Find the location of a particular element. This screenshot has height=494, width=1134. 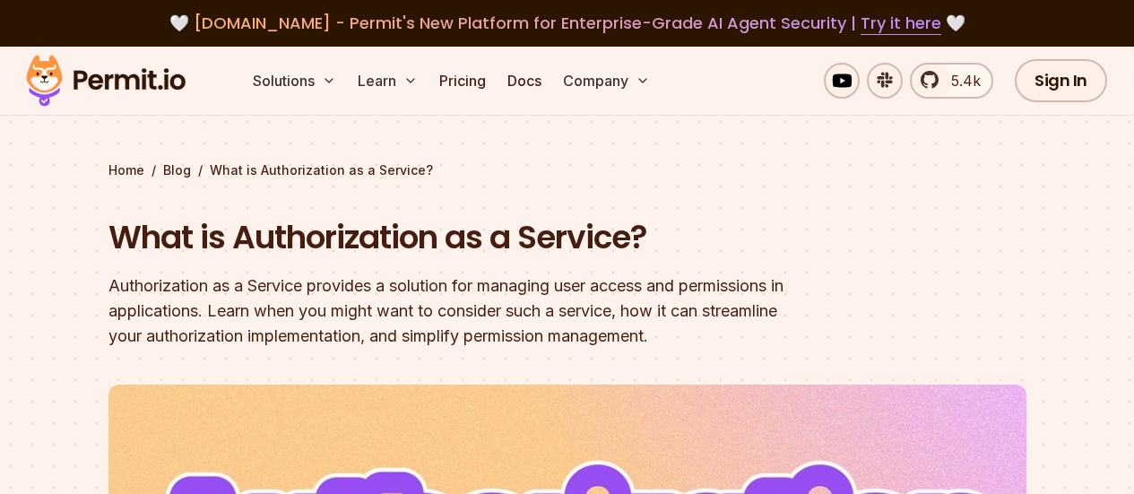

button: Learn is located at coordinates (387, 81).